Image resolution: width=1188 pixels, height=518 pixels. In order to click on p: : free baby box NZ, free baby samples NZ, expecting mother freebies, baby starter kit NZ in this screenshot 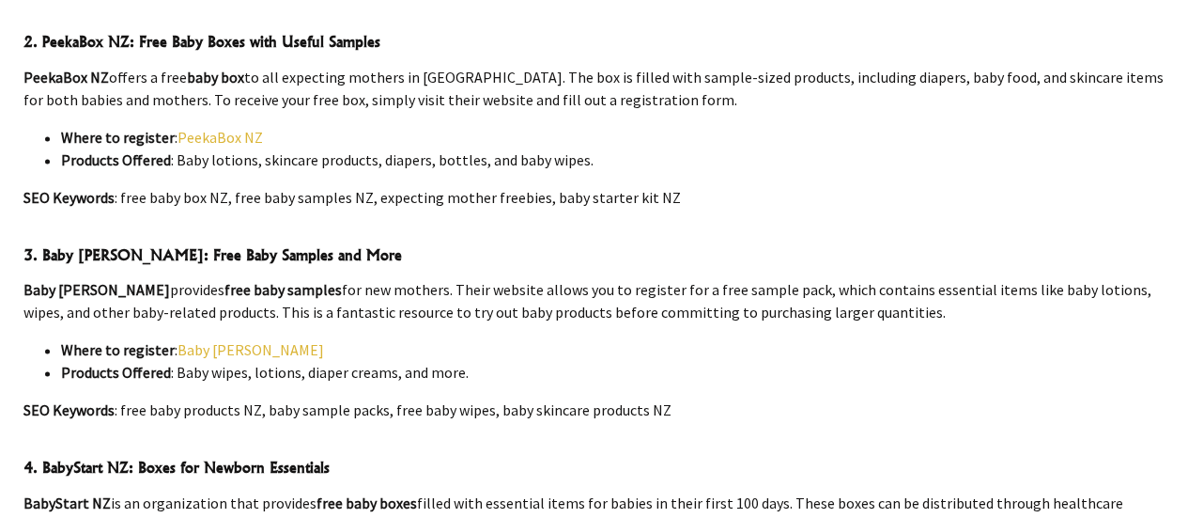, I will do `click(595, 197)`.